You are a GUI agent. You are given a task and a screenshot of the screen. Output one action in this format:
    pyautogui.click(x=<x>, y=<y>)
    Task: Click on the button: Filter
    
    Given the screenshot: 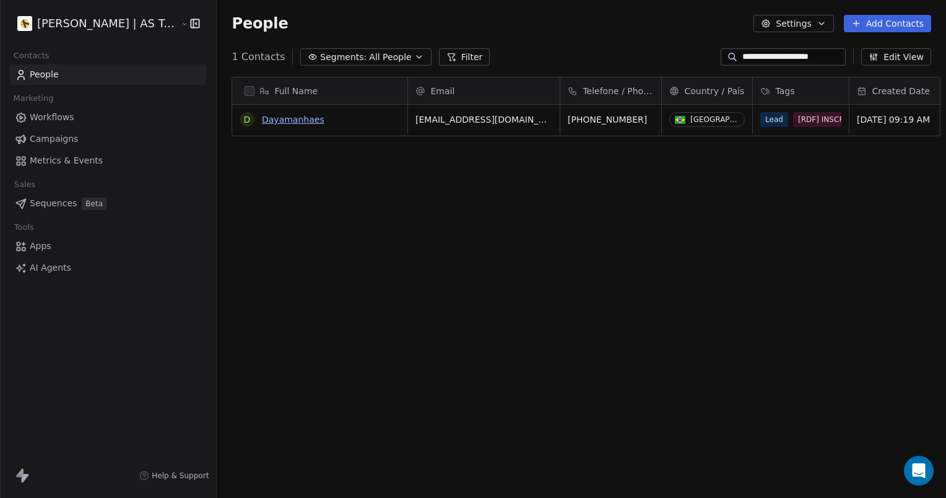 What is the action you would take?
    pyautogui.click(x=464, y=57)
    